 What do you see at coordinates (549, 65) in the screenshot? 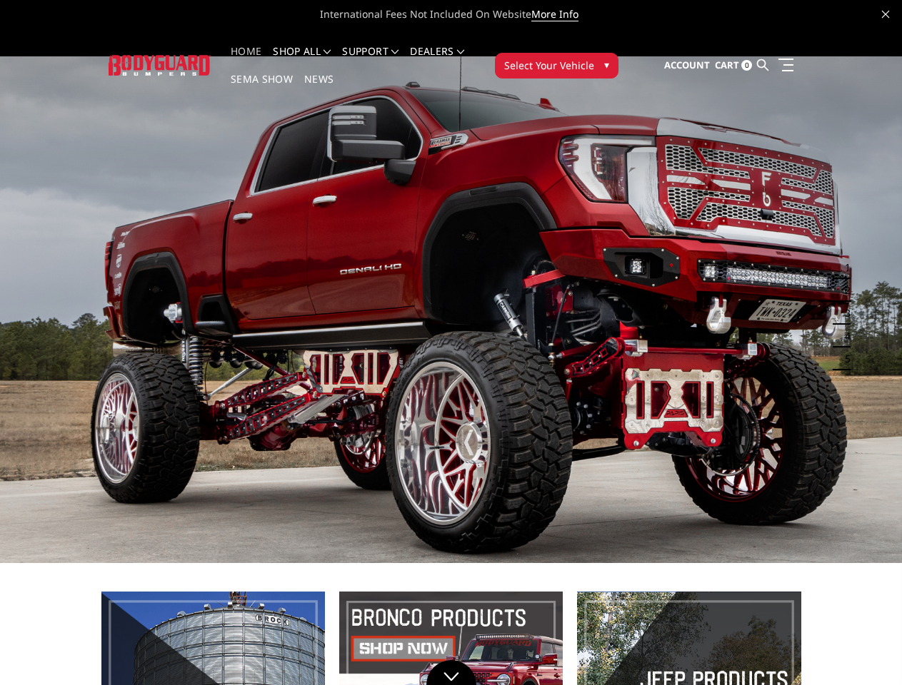
I see `span: Select Your Vehicle` at bounding box center [549, 65].